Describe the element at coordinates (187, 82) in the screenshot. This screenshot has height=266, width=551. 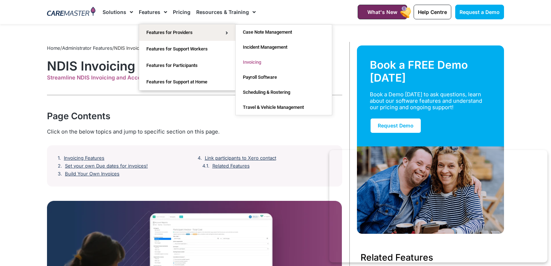
I see `a: Features for Support at Home` at that location.